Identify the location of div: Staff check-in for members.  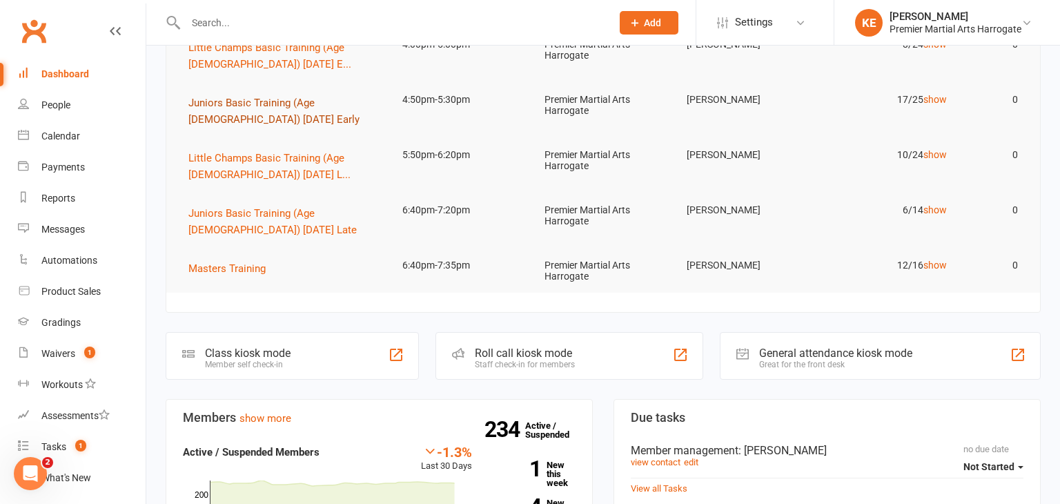
(525, 364).